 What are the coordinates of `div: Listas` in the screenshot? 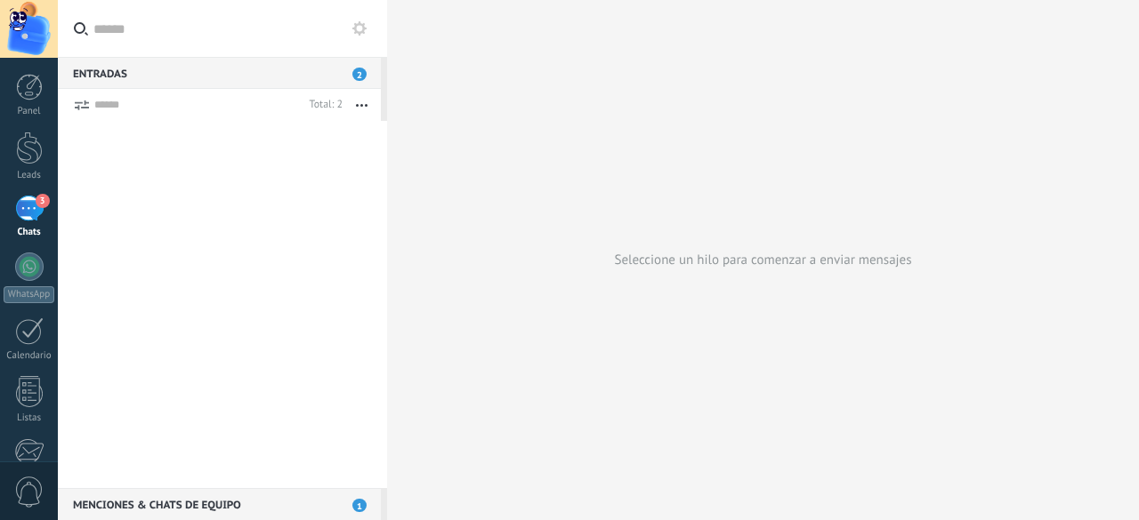 It's located at (29, 418).